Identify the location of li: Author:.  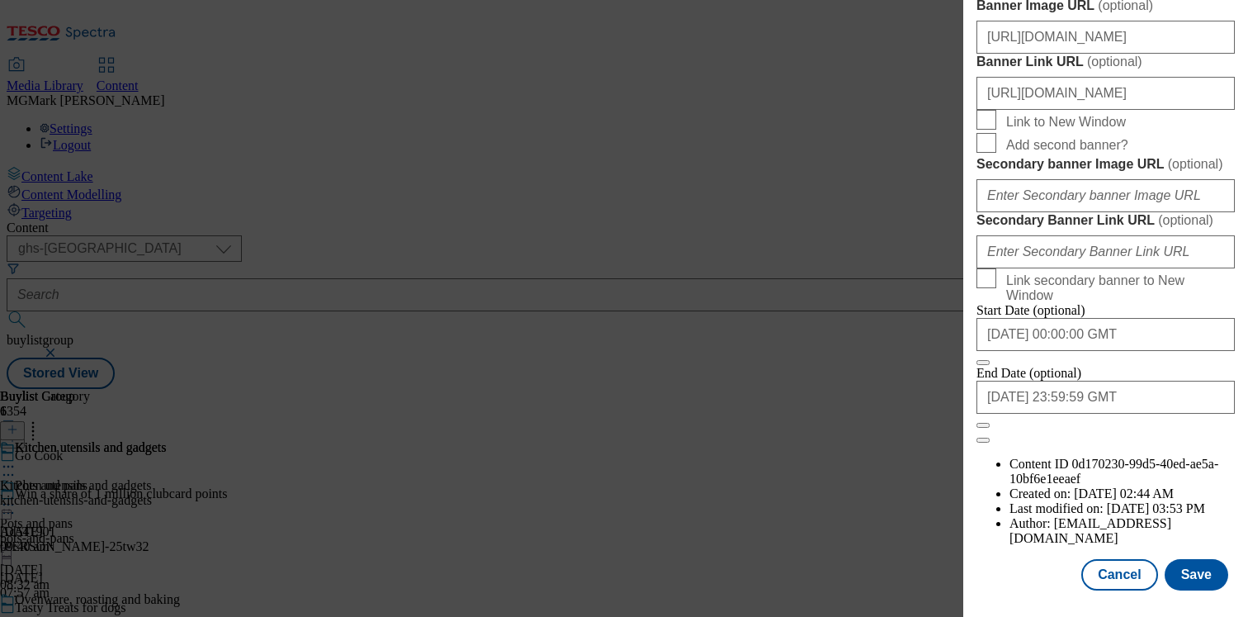
(1122, 531).